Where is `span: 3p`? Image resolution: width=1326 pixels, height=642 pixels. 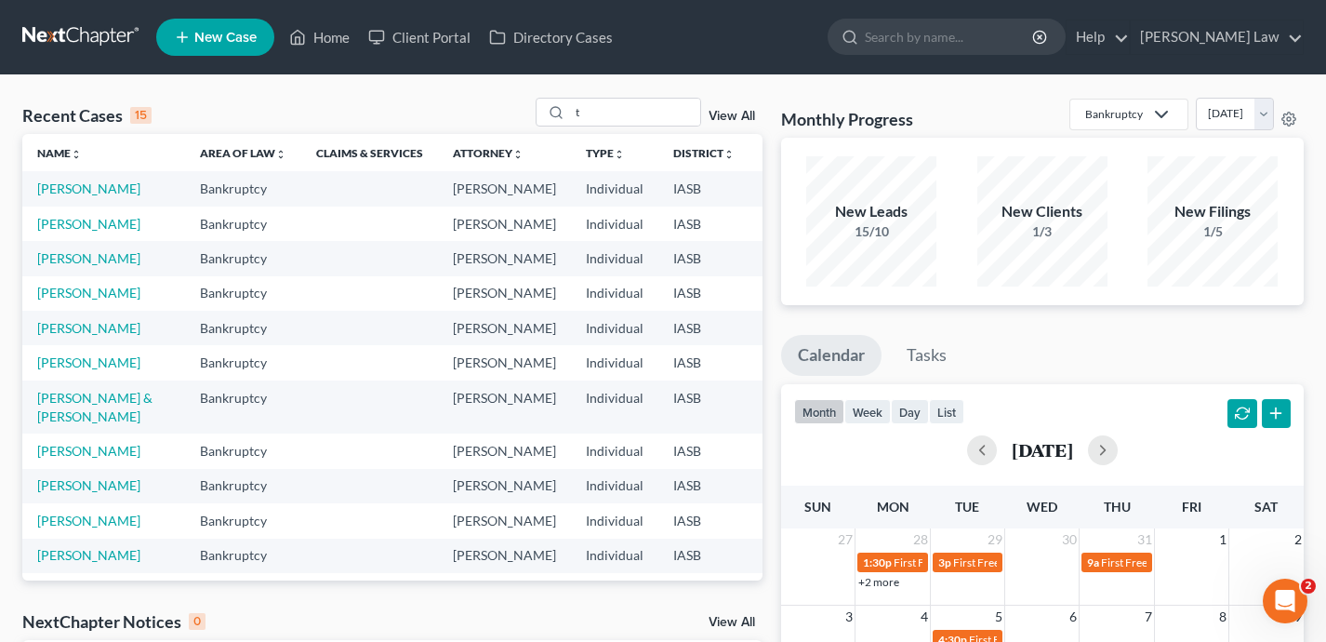 span: 3p is located at coordinates (945, 562).